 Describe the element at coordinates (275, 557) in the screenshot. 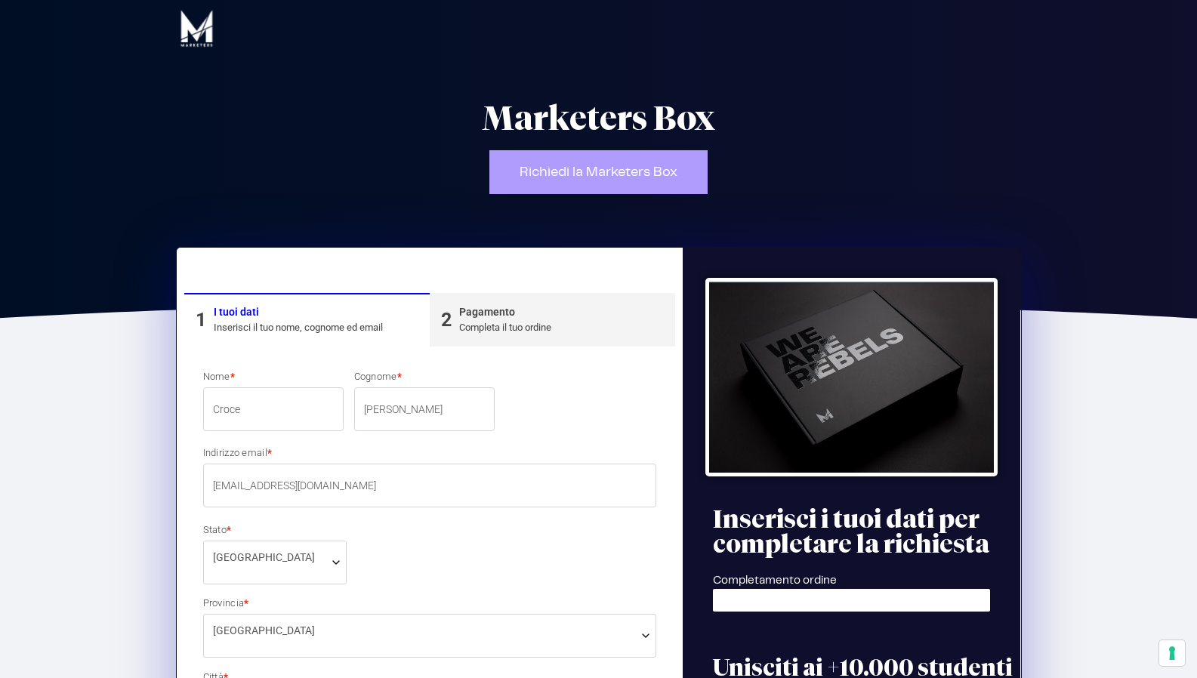

I see `span: Italia` at that location.